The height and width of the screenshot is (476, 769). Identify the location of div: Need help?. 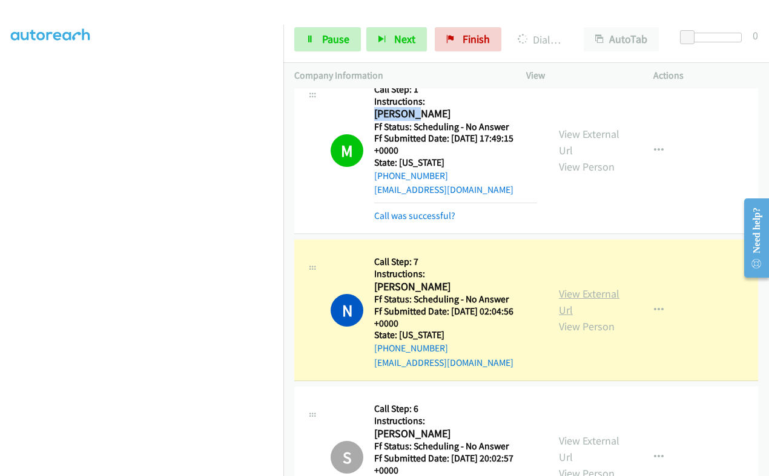
(22, 41).